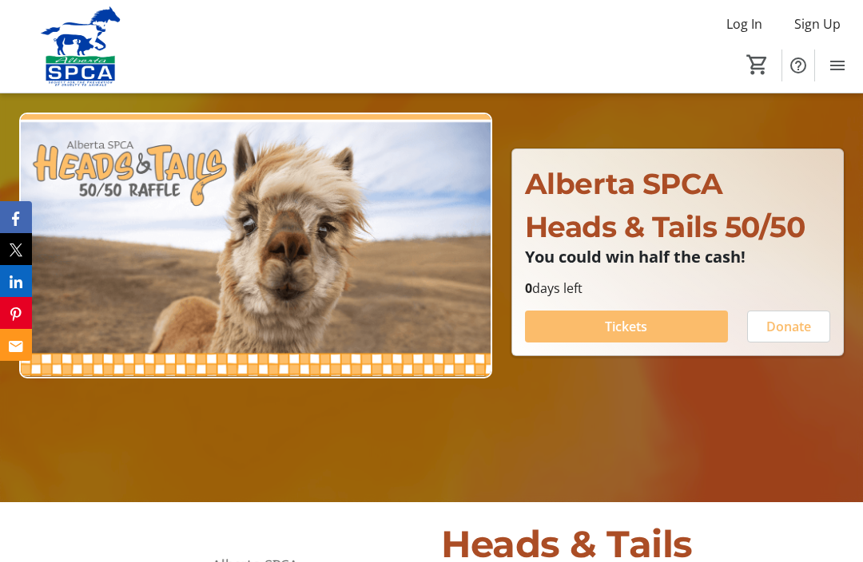 The width and height of the screenshot is (863, 562). I want to click on button: Tickets, so click(626, 327).